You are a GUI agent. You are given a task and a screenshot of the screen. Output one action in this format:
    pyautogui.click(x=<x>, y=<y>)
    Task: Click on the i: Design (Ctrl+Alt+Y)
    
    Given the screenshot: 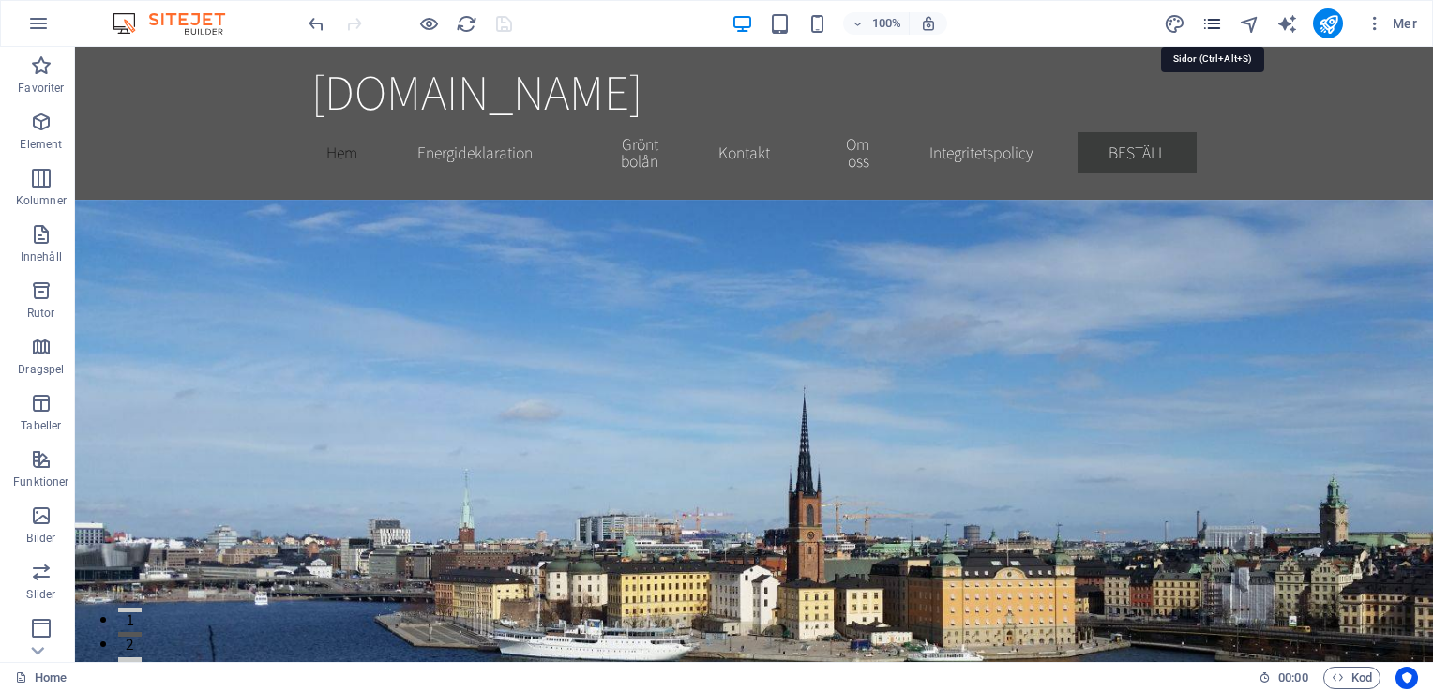 What is the action you would take?
    pyautogui.click(x=1174, y=23)
    